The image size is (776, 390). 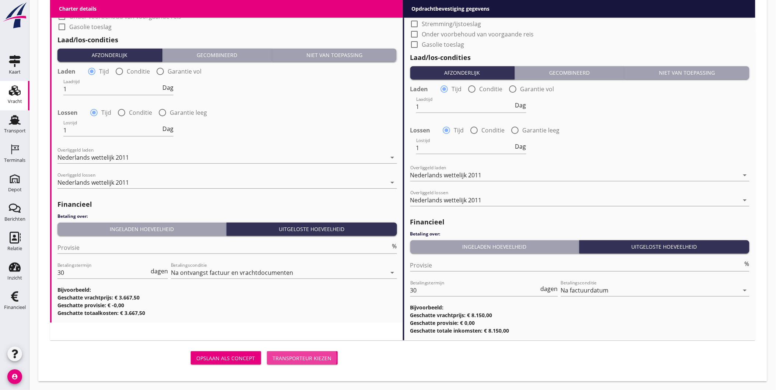 I want to click on div: Kaart, so click(x=15, y=72).